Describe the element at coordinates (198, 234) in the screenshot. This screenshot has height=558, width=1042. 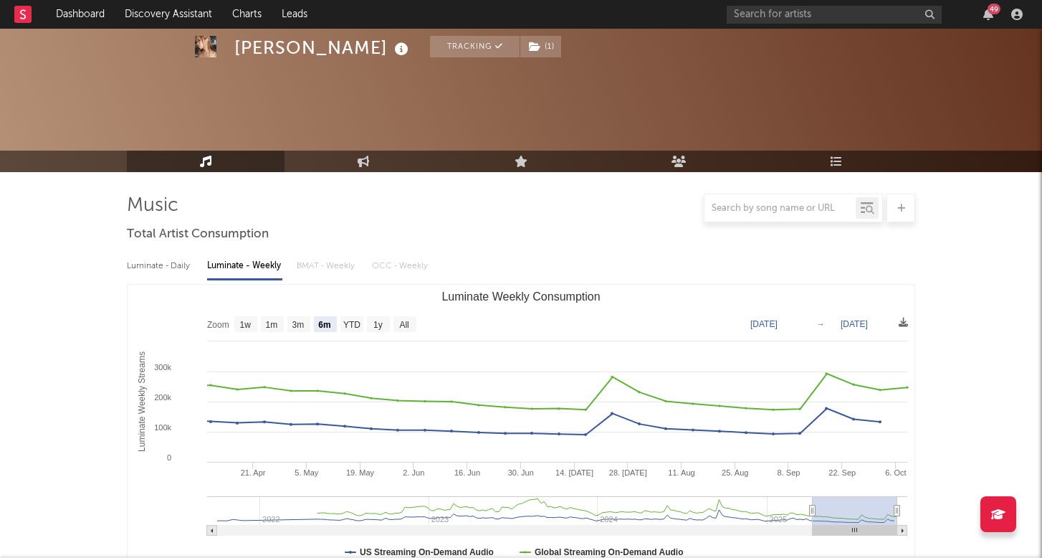
I see `span: Total Artist Consumption` at that location.